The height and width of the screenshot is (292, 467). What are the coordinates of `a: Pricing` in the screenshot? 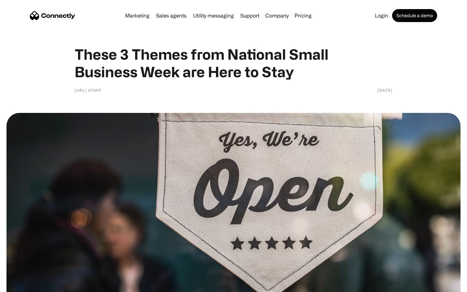 It's located at (303, 16).